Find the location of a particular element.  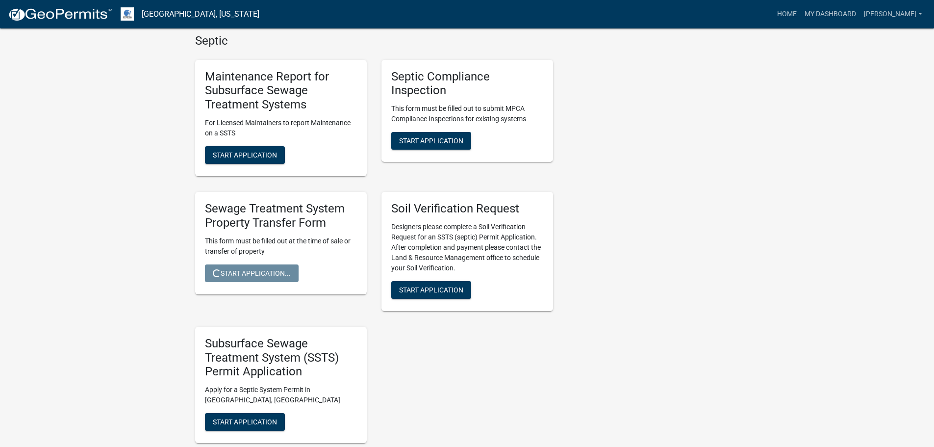

h5: Maintenance Report for Subsurface Sewage Treatment Systems is located at coordinates (281, 91).